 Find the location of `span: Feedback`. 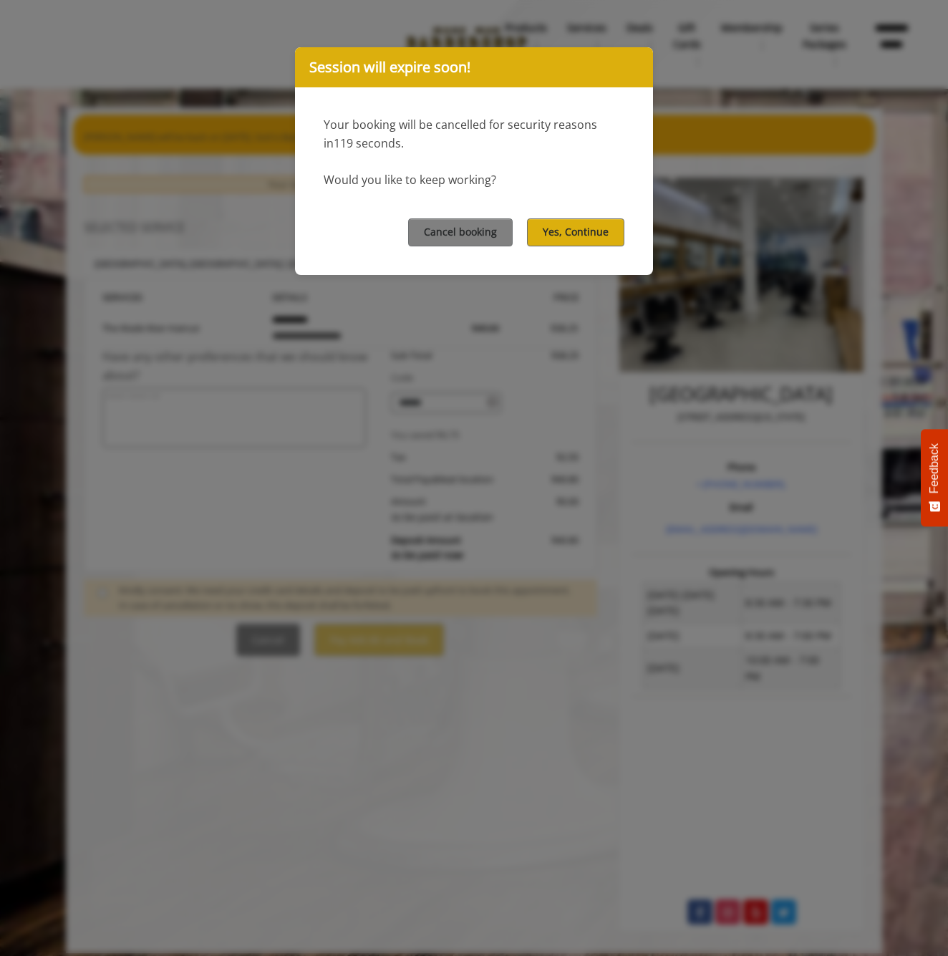

span: Feedback is located at coordinates (935, 468).